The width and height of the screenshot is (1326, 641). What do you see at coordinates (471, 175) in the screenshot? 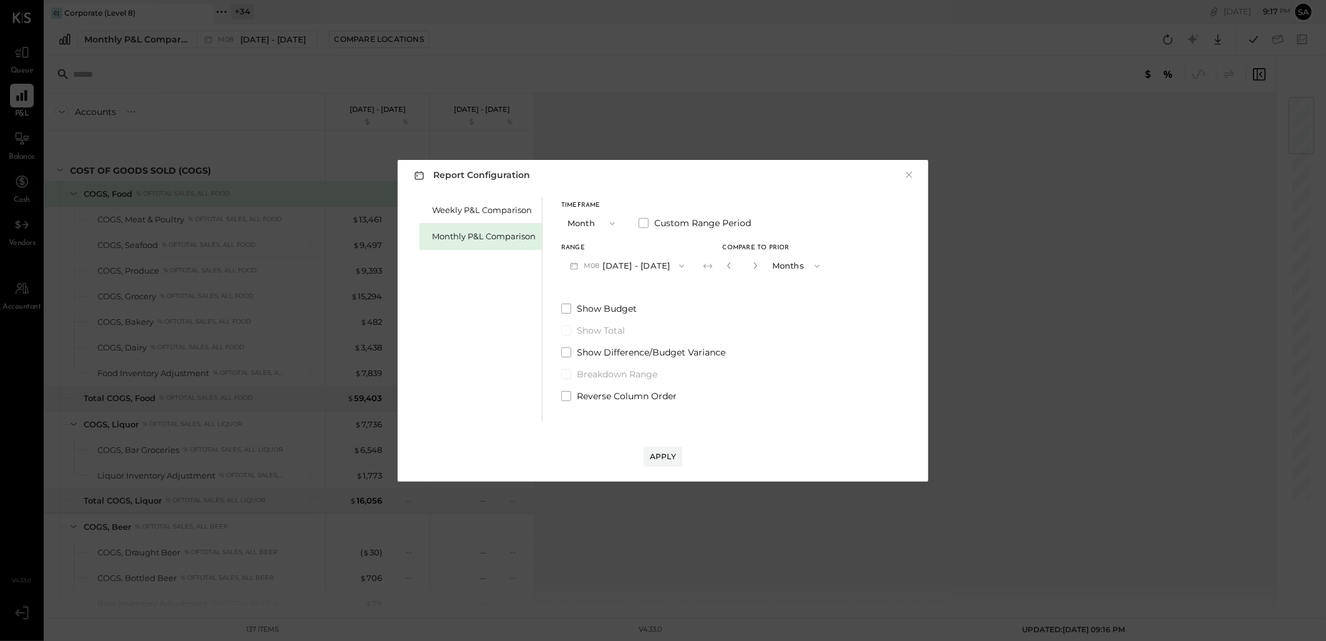
I see `h3: Report Configuration` at bounding box center [471, 175].